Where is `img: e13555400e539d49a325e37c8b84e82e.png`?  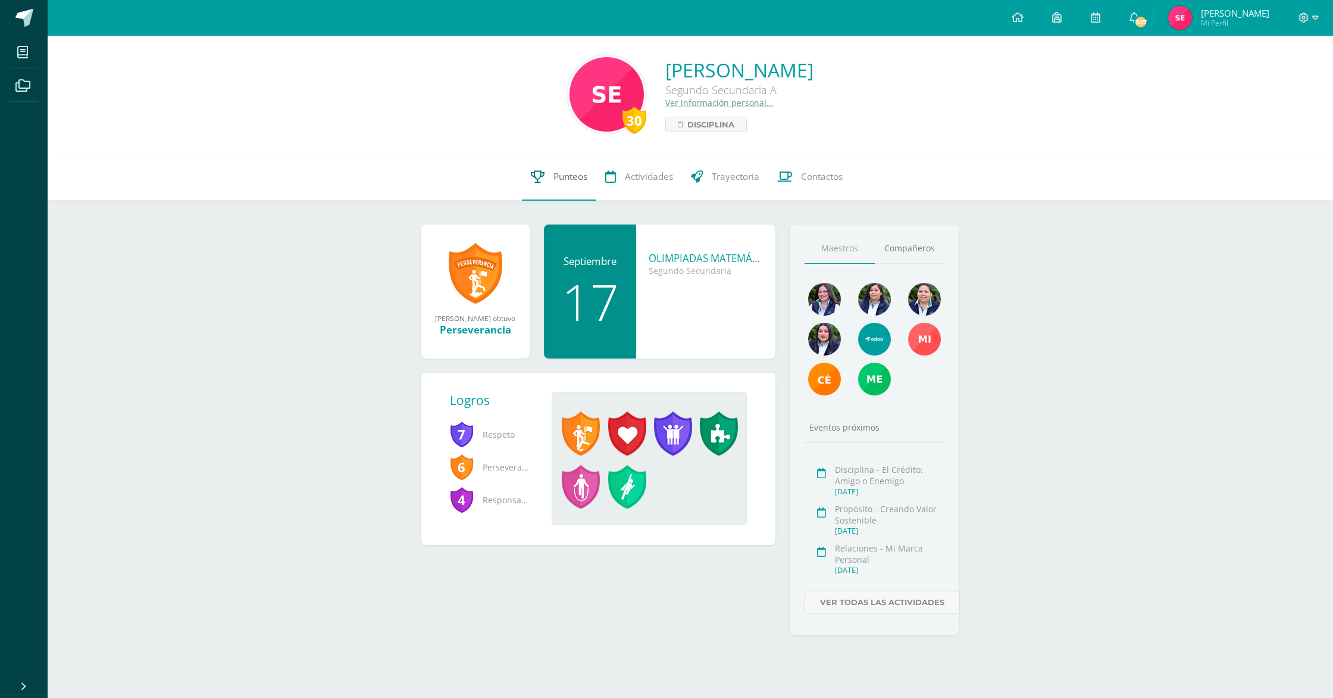
img: e13555400e539d49a325e37c8b84e82e.png is located at coordinates (874, 339).